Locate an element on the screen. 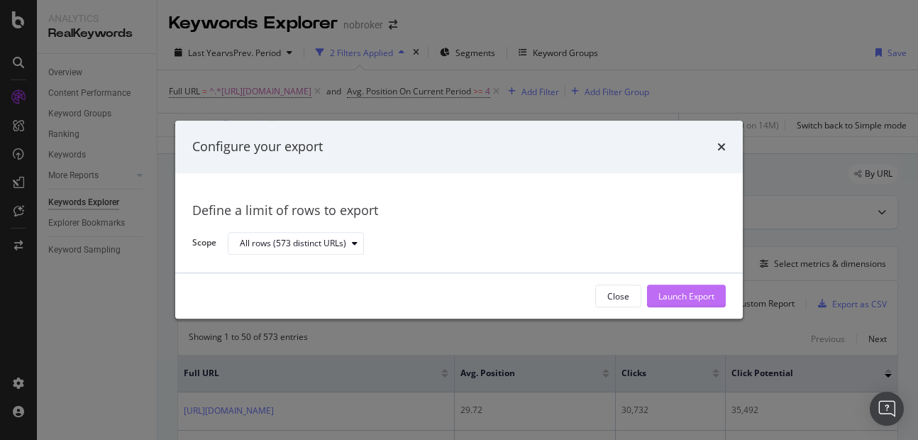 The height and width of the screenshot is (440, 918). div: Close is located at coordinates (618, 296).